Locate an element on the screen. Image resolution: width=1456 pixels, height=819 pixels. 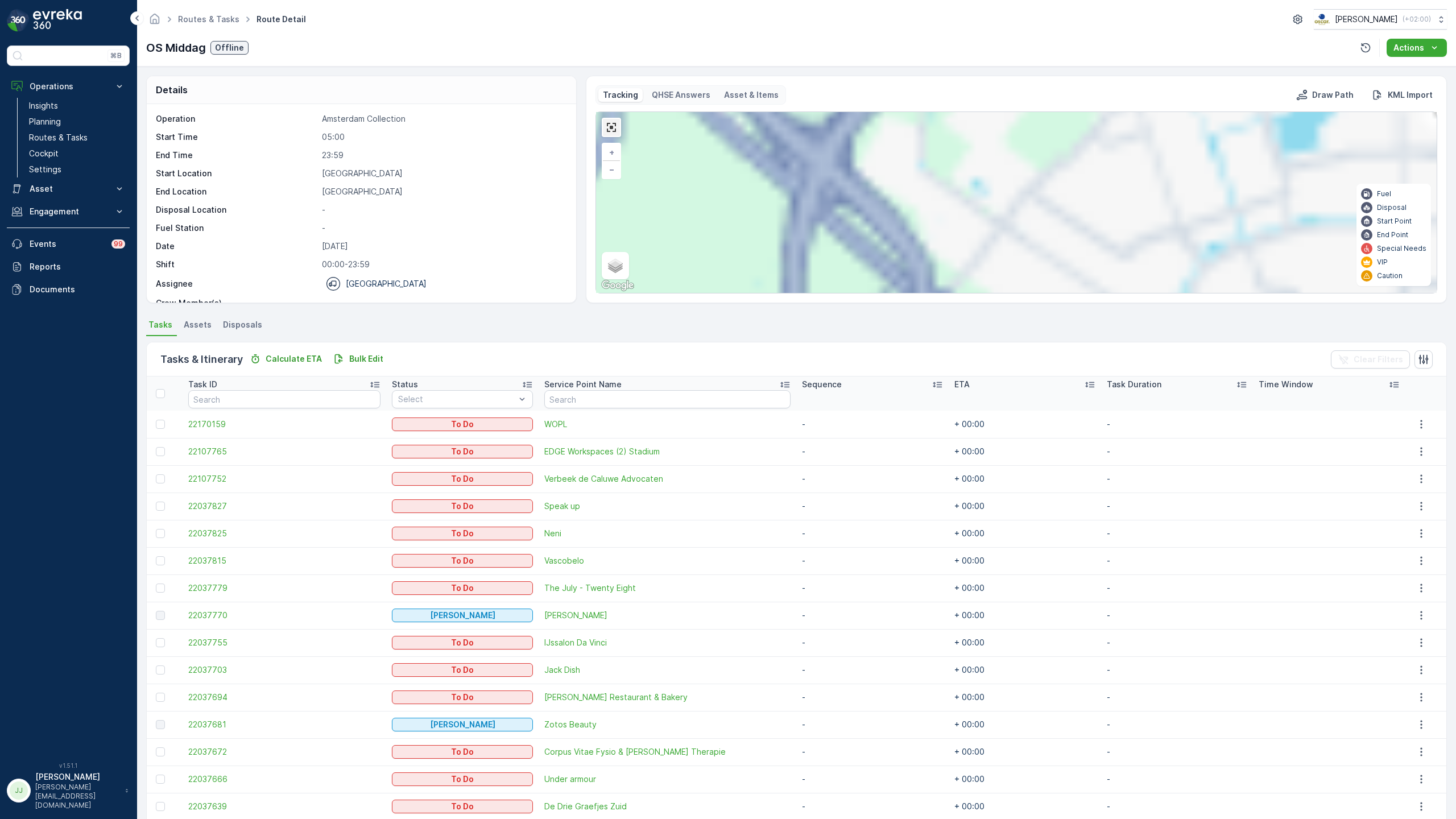
a: 22037639 is located at coordinates (284, 806).